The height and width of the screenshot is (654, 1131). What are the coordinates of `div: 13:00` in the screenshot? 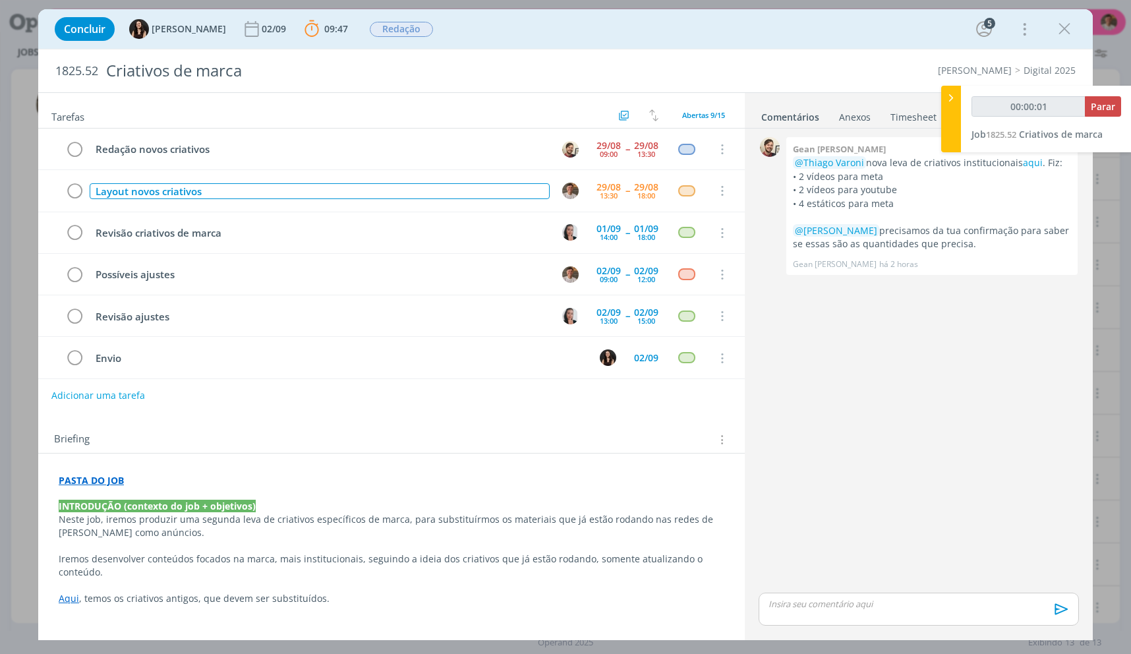 It's located at (608, 320).